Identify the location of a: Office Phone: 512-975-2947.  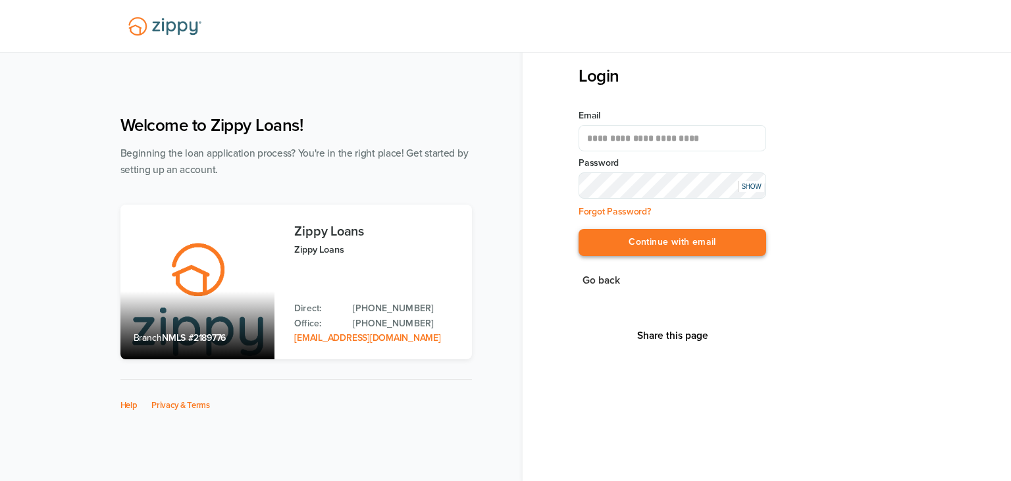
(406, 324).